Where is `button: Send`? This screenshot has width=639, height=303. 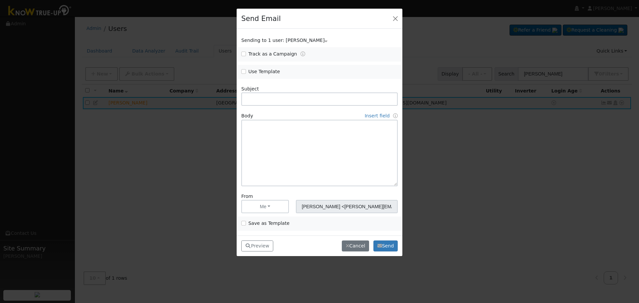 button: Send is located at coordinates (385, 246).